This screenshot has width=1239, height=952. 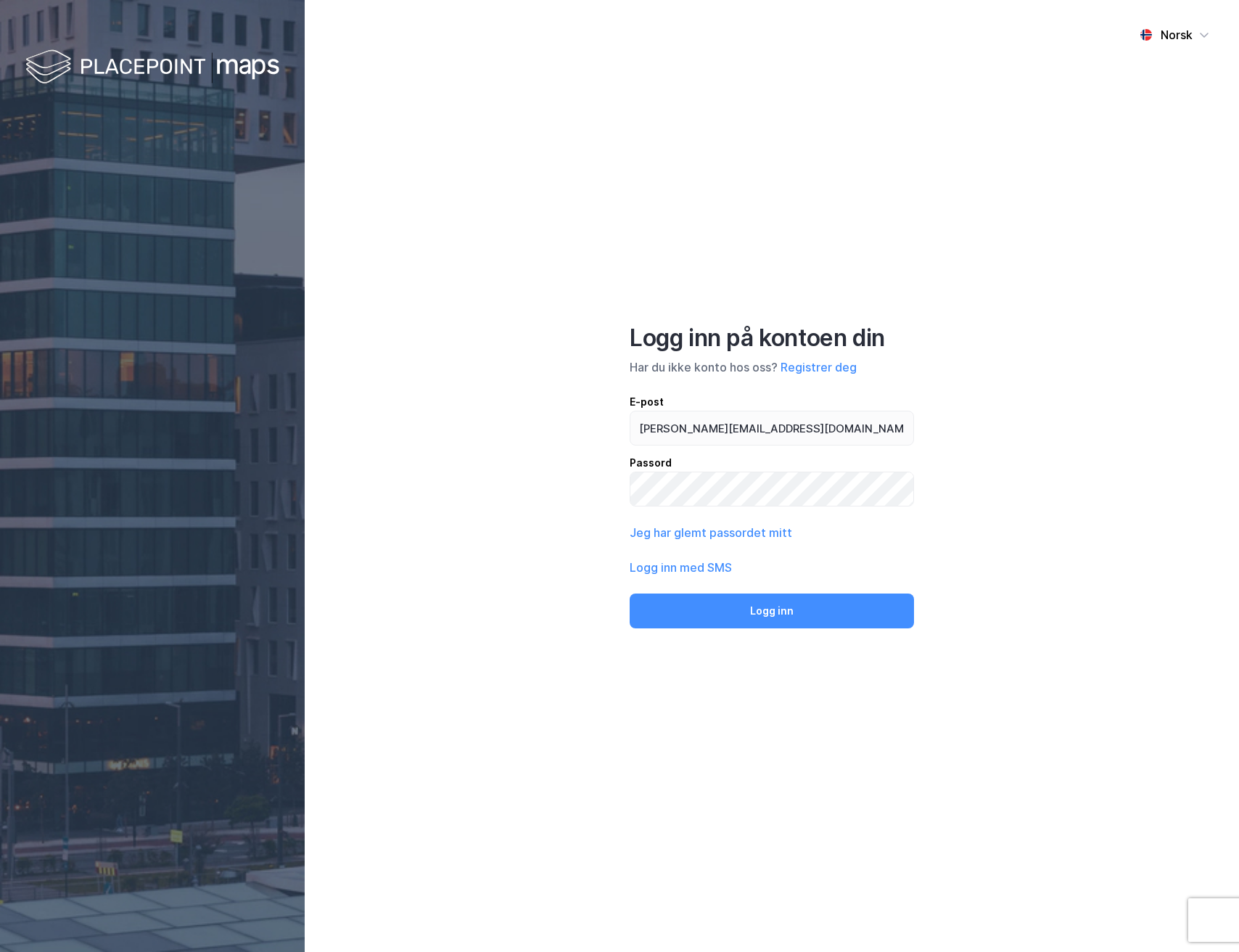 I want to click on div: Norsk, so click(x=1177, y=35).